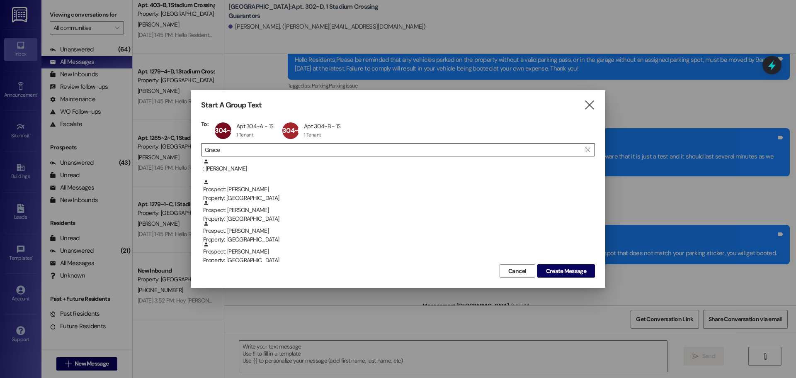 The height and width of the screenshot is (378, 796). What do you see at coordinates (566, 271) in the screenshot?
I see `button: Create Message` at bounding box center [566, 271].